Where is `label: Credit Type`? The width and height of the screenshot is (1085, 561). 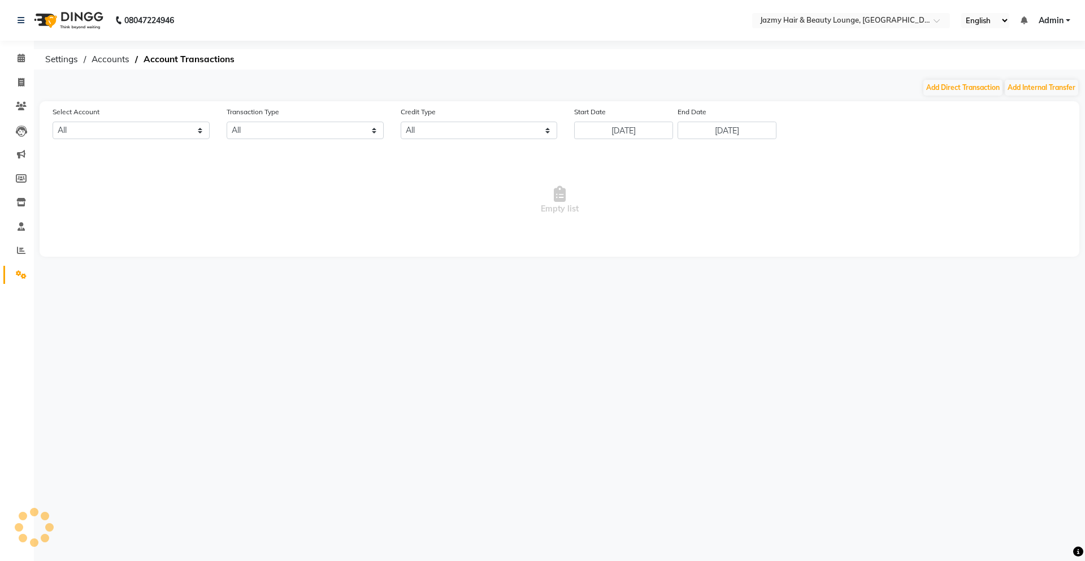
label: Credit Type is located at coordinates (418, 112).